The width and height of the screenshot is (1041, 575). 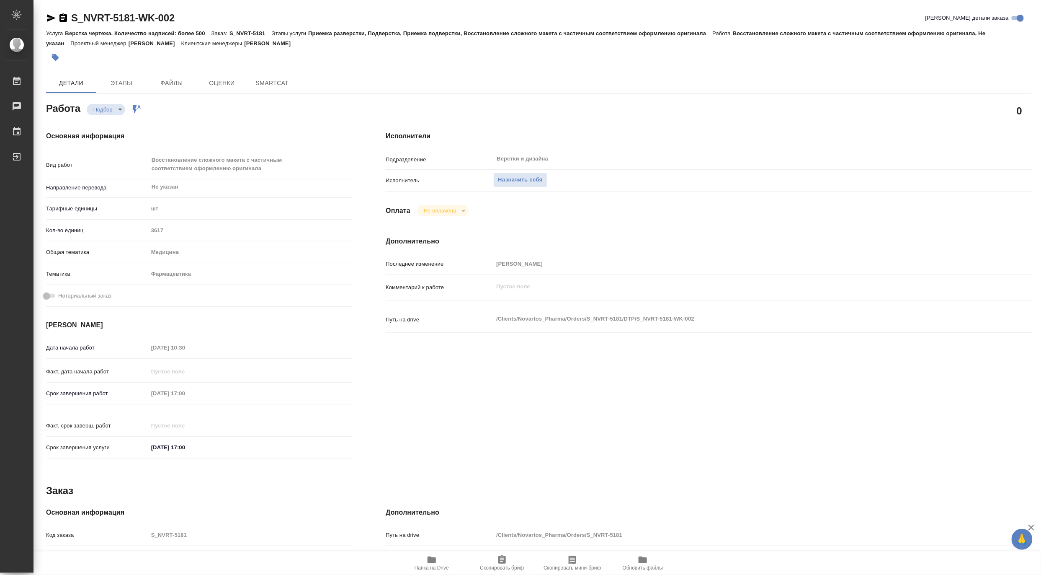 What do you see at coordinates (121, 83) in the screenshot?
I see `span: Этапы` at bounding box center [121, 83].